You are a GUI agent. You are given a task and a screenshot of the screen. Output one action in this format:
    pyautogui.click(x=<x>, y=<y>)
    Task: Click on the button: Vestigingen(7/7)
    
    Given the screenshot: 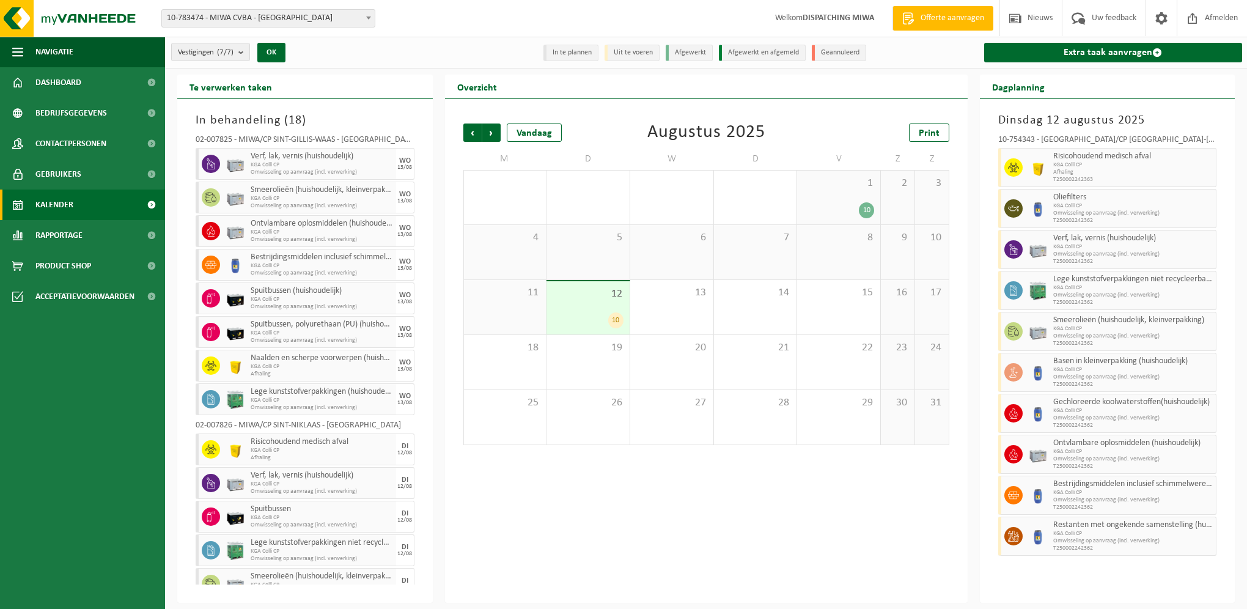 What is the action you would take?
    pyautogui.click(x=210, y=52)
    